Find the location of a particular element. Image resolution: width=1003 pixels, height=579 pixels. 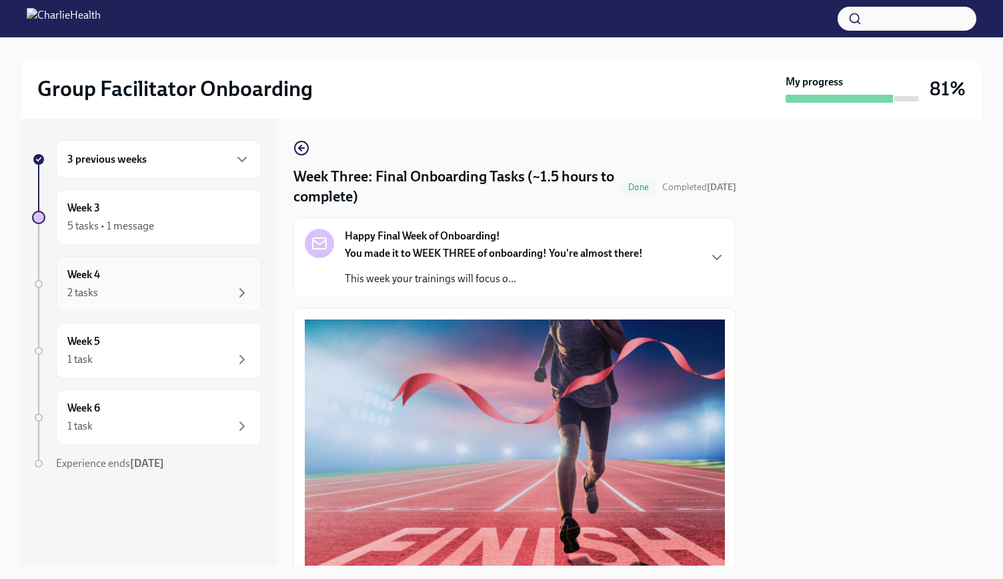

h6: Week 3 is located at coordinates (83, 208).